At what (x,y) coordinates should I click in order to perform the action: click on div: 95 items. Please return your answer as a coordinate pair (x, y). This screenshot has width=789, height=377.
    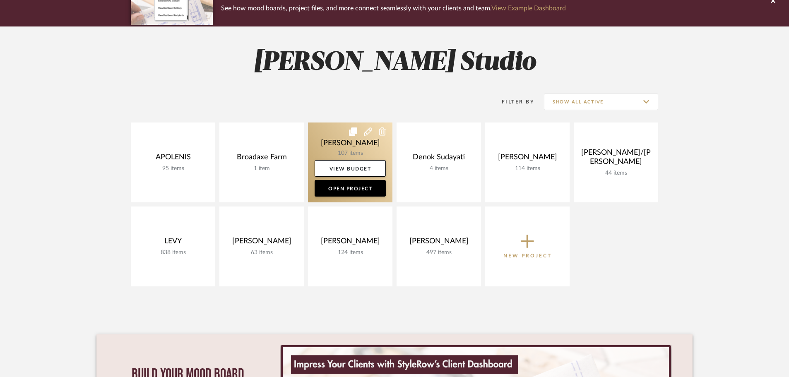
    Looking at the image, I should click on (173, 168).